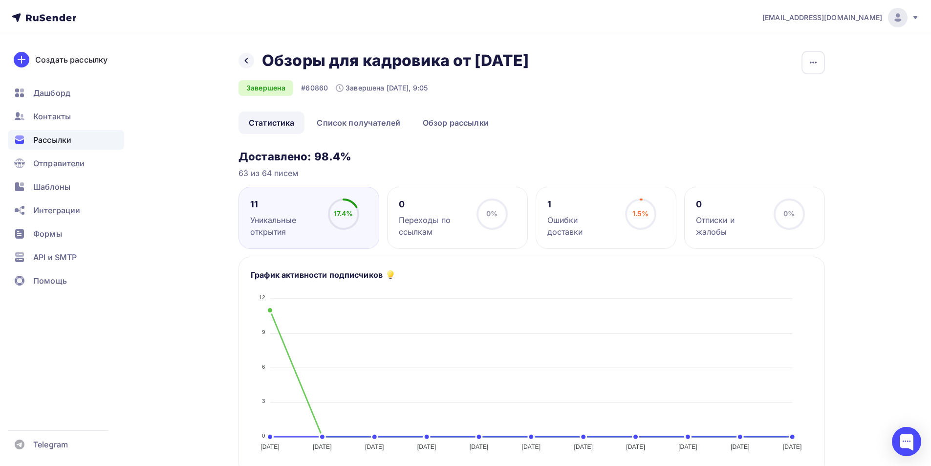 This screenshot has width=931, height=466. What do you see at coordinates (730, 226) in the screenshot?
I see `div: Отписки и жалобы` at bounding box center [730, 226].